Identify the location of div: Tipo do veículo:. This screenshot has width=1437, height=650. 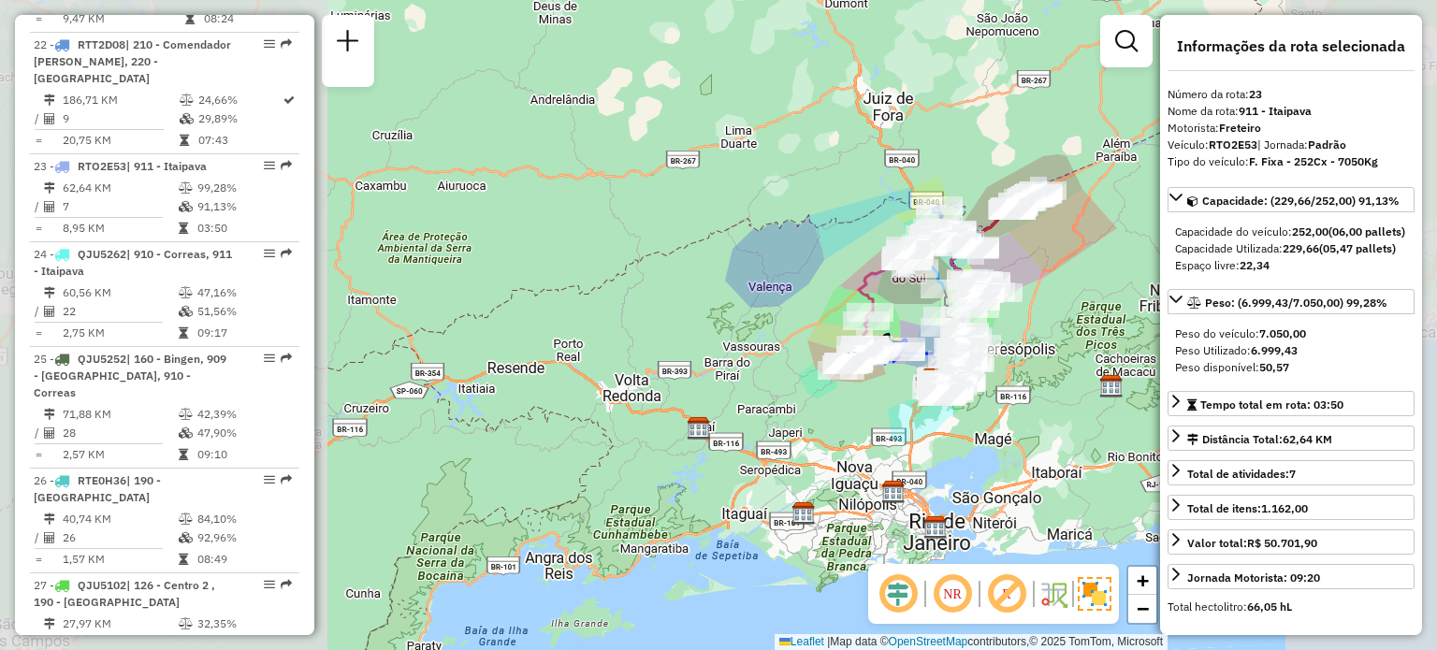
(1291, 162).